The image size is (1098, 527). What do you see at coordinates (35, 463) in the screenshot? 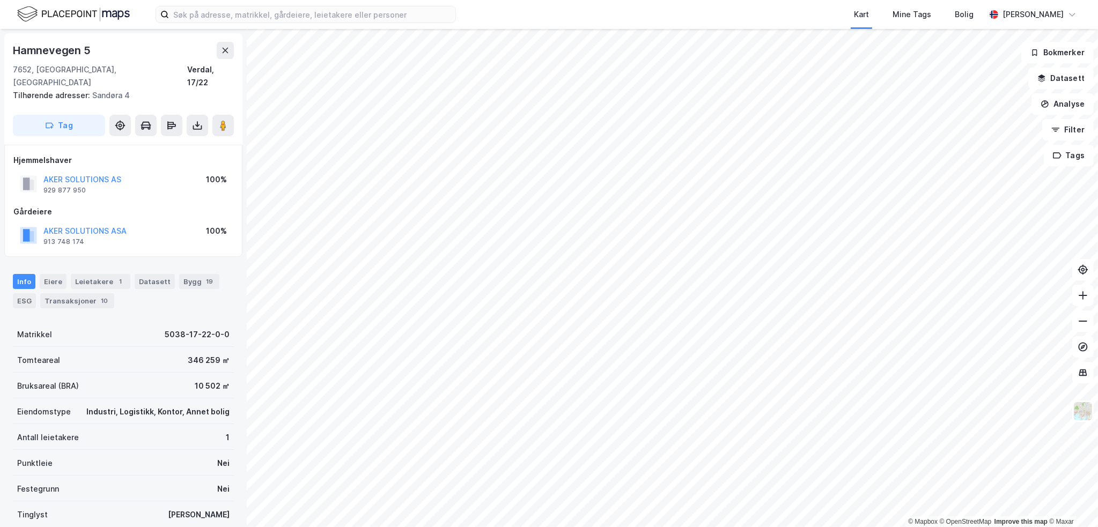
I see `div: Punktleie` at bounding box center [35, 463].